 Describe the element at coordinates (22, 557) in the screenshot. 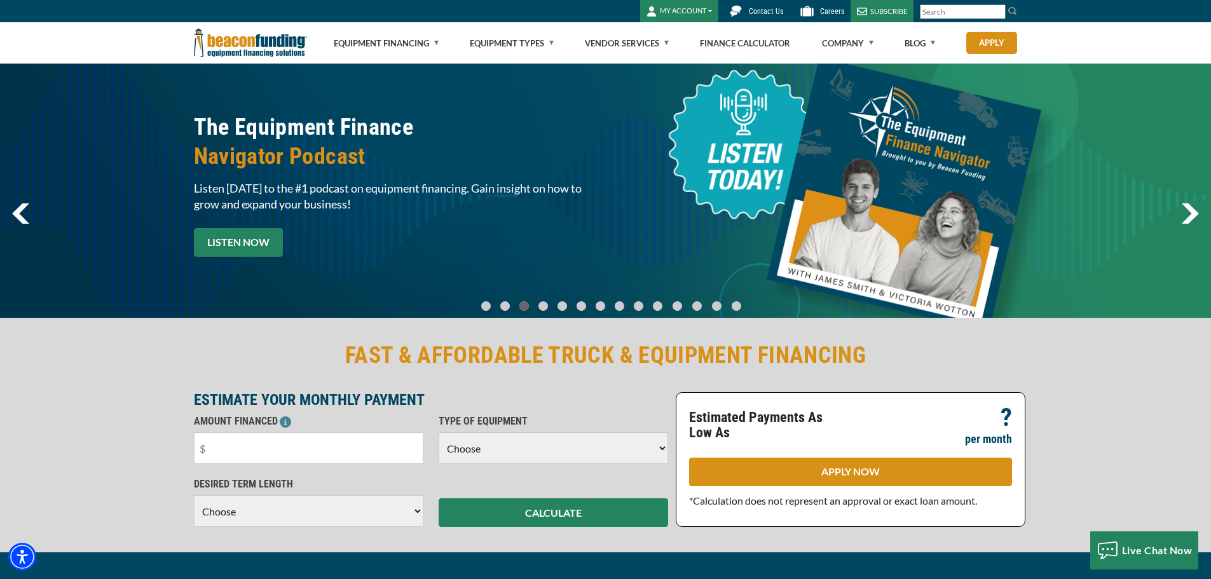

I see `div: Accessibility Menu` at that location.